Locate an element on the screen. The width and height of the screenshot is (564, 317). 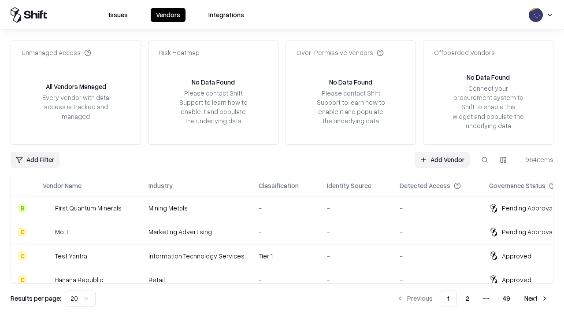
div: Risk Heatmap is located at coordinates (179, 52).